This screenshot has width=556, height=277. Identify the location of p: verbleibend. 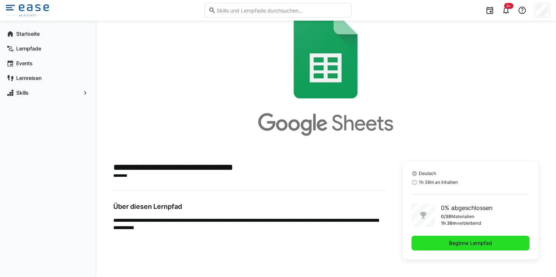
(469, 223).